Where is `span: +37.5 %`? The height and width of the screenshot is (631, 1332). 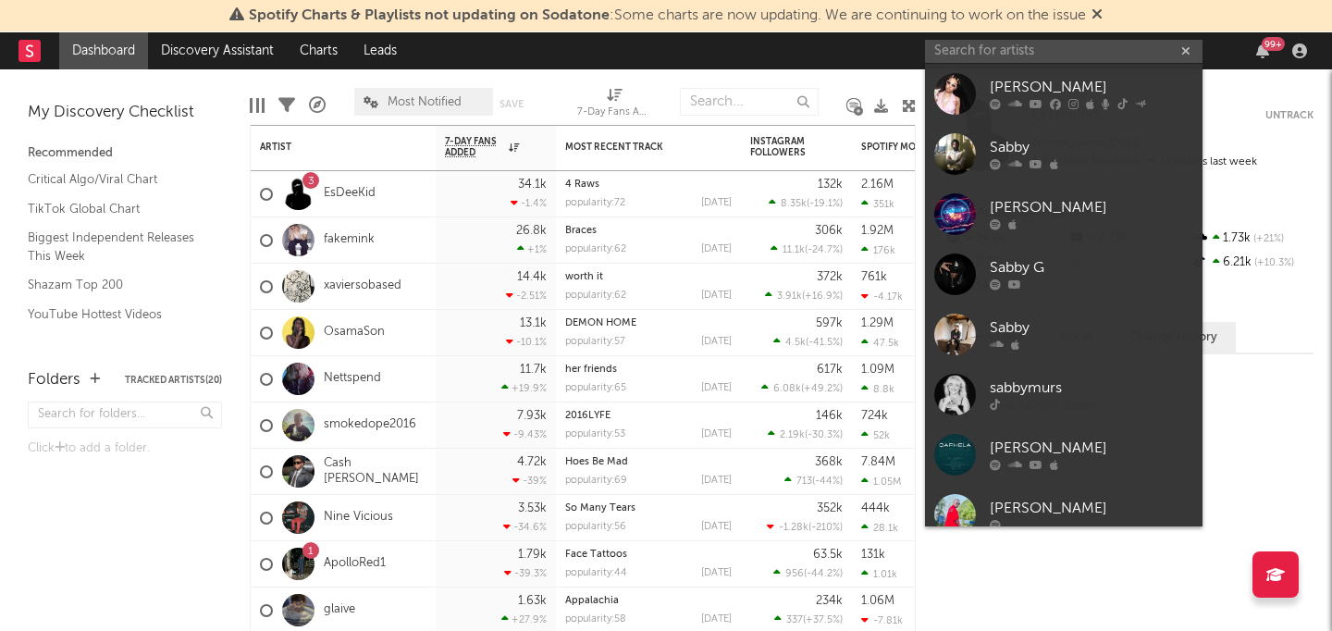 span: +37.5 % is located at coordinates (822, 620).